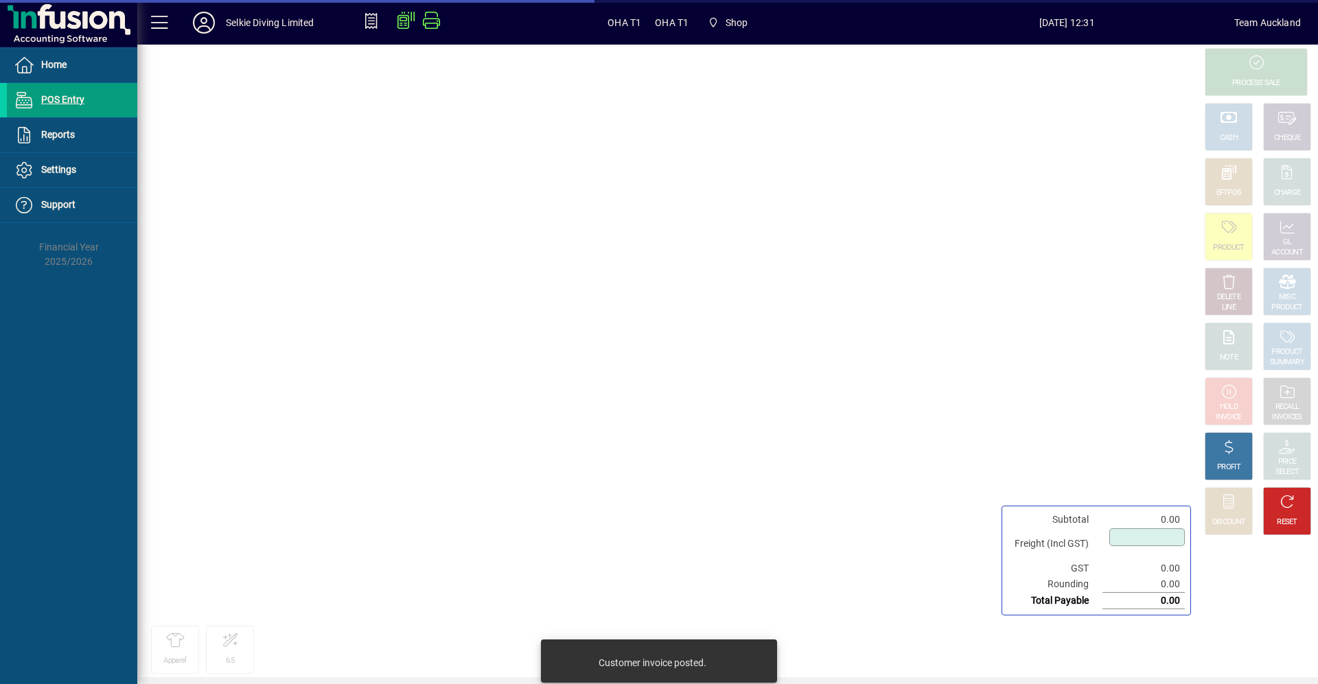  Describe the element at coordinates (72, 170) in the screenshot. I see `a: Settings` at that location.